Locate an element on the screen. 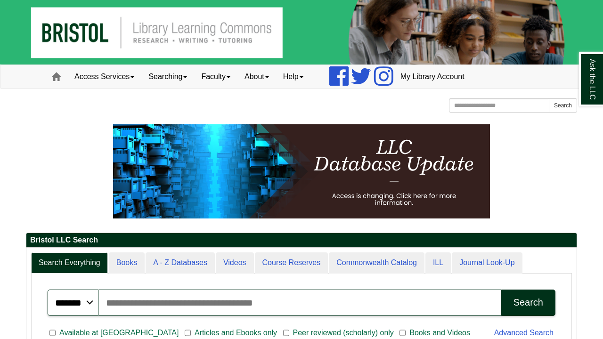 This screenshot has width=603, height=339. span: Peer reviewed (scholarly) only is located at coordinates (343, 333).